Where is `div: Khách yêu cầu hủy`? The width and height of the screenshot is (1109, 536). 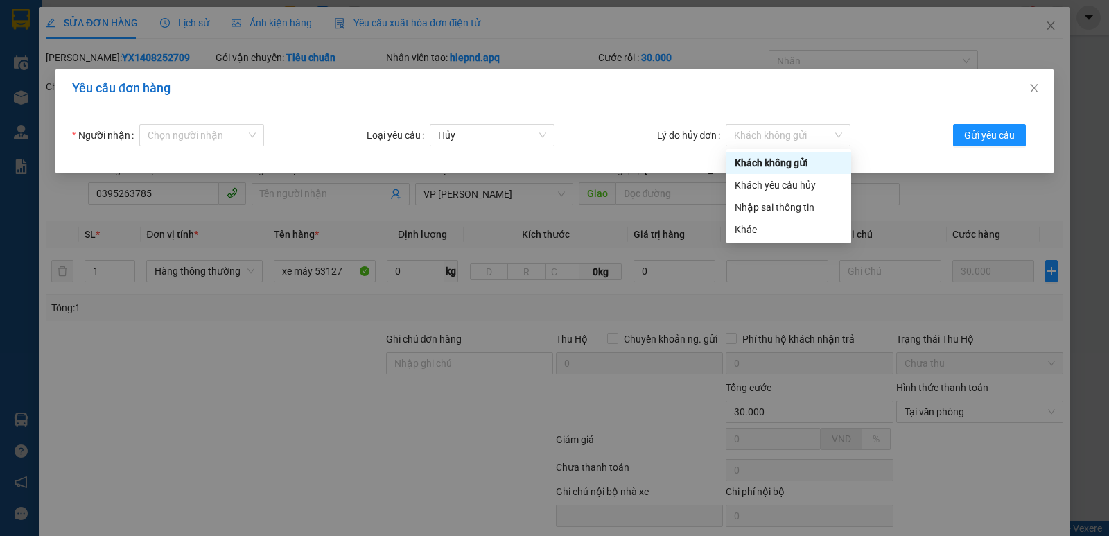
div: Khách yêu cầu hủy is located at coordinates (789, 185).